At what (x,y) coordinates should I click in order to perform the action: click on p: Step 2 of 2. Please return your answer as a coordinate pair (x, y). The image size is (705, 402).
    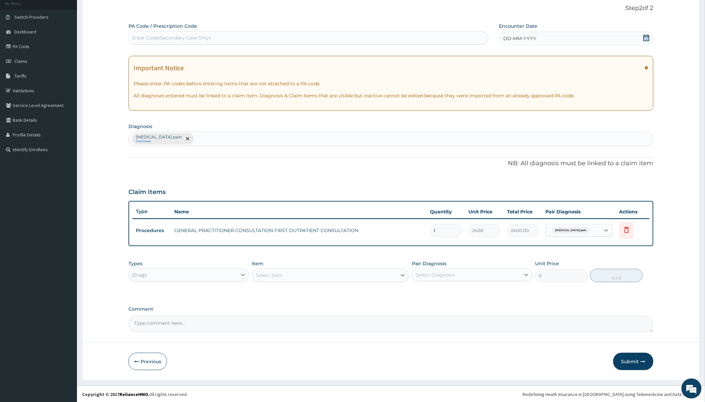
    Looking at the image, I should click on (391, 8).